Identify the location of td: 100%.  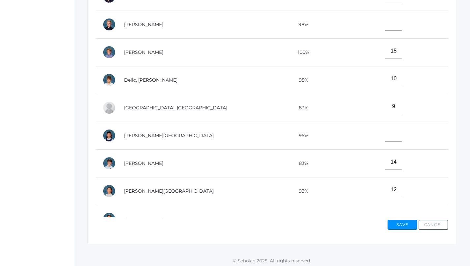
(301, 52).